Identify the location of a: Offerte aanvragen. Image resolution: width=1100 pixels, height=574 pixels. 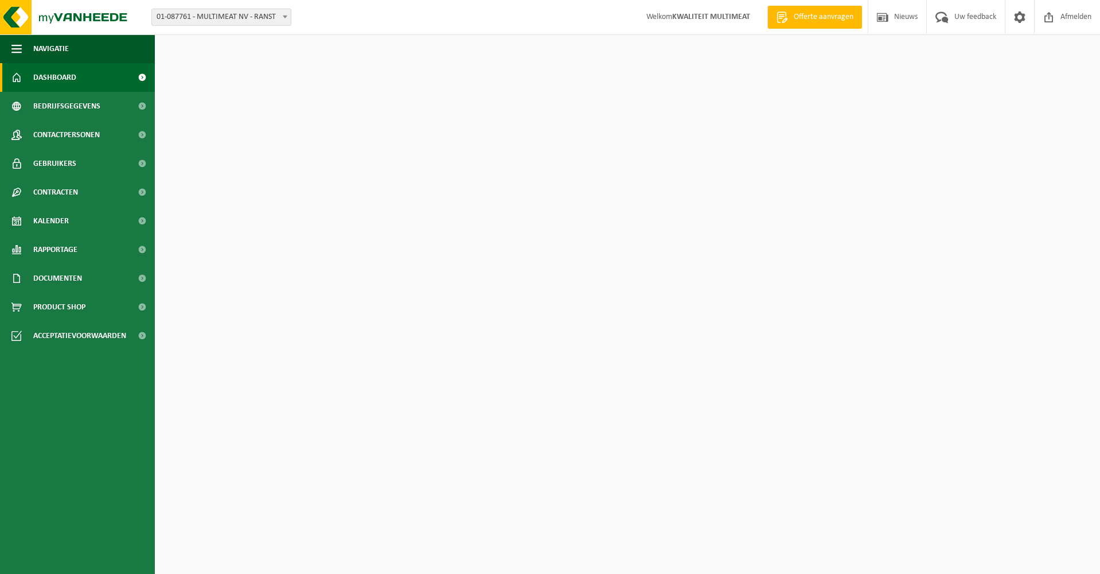
(815, 17).